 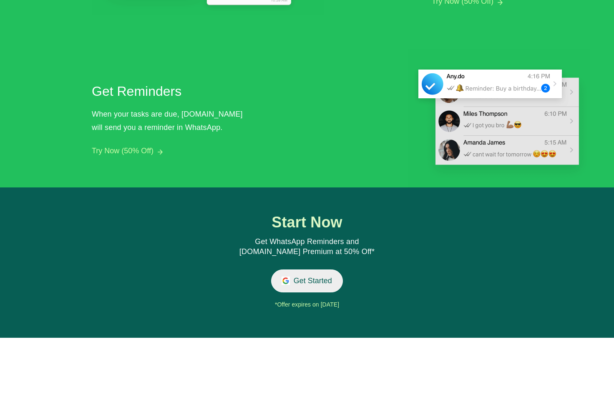 What do you see at coordinates (160, 152) in the screenshot?
I see `img: arrow` at bounding box center [160, 152].